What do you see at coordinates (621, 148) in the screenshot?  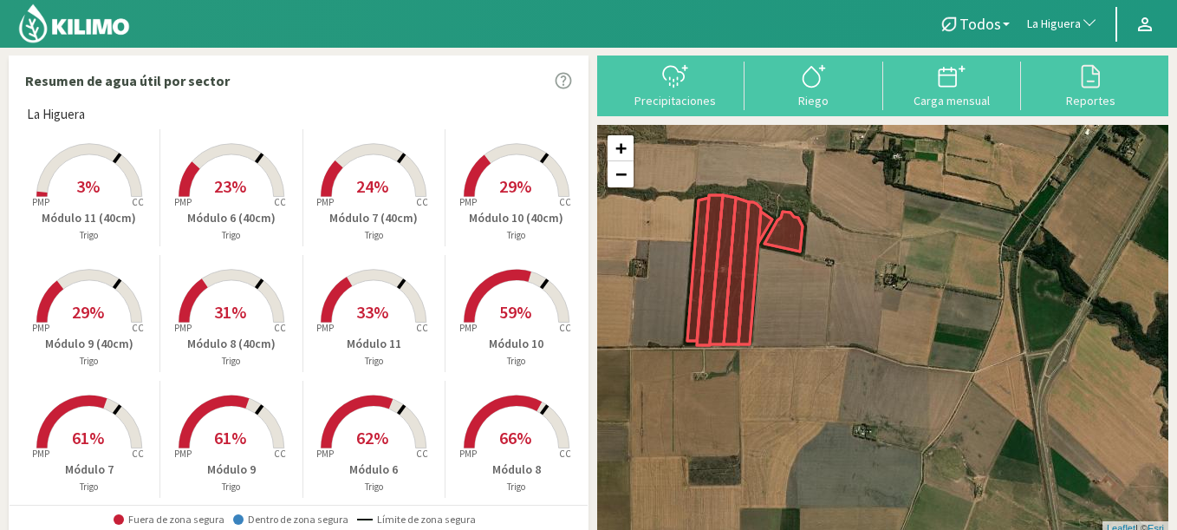 I see `a: Zoom in` at bounding box center [621, 148].